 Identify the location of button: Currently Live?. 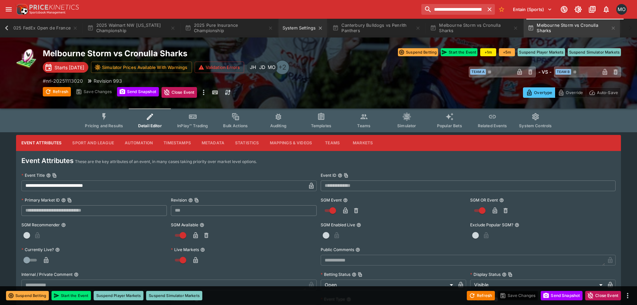
(58, 249).